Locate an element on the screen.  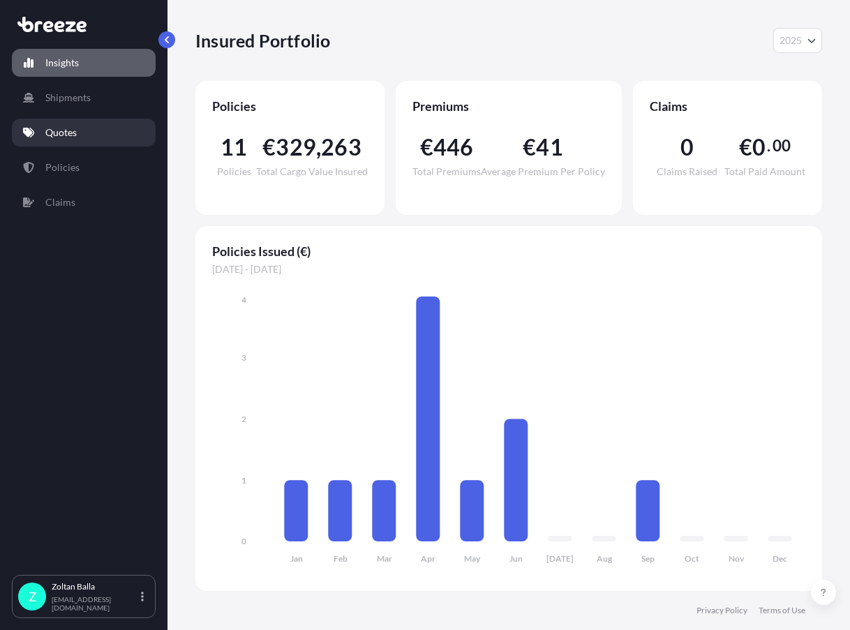
span: Claims Raised is located at coordinates (686, 172).